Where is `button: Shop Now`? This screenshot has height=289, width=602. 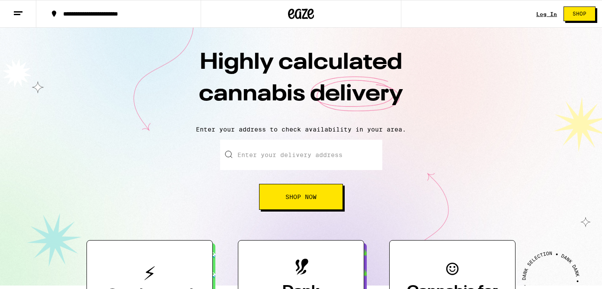
button: Shop Now is located at coordinates (301, 197).